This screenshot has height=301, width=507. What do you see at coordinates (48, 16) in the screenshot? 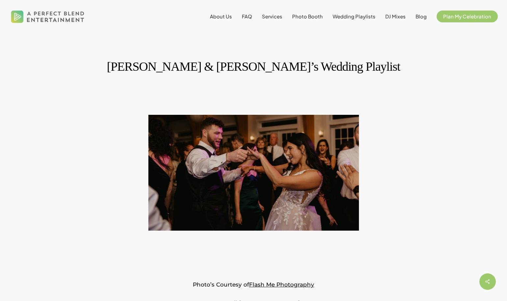
I see `img: A Perfect Blend Entertainment` at bounding box center [48, 16].